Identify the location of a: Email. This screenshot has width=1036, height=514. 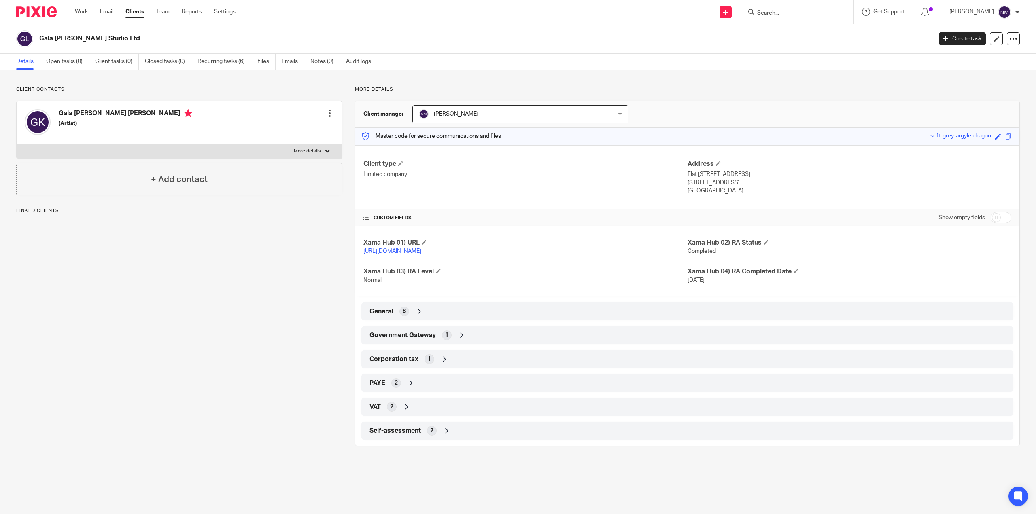
(106, 12).